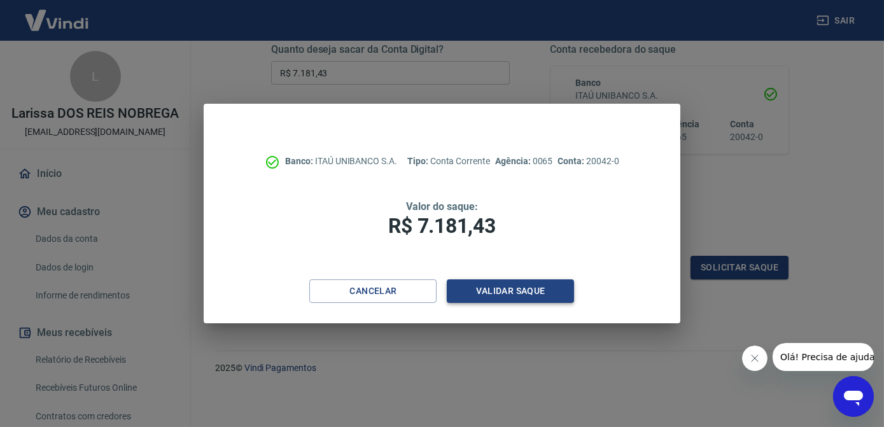 This screenshot has height=427, width=884. What do you see at coordinates (57, 14) in the screenshot?
I see `span: Olá! Precisa de ajuda?` at bounding box center [57, 14].